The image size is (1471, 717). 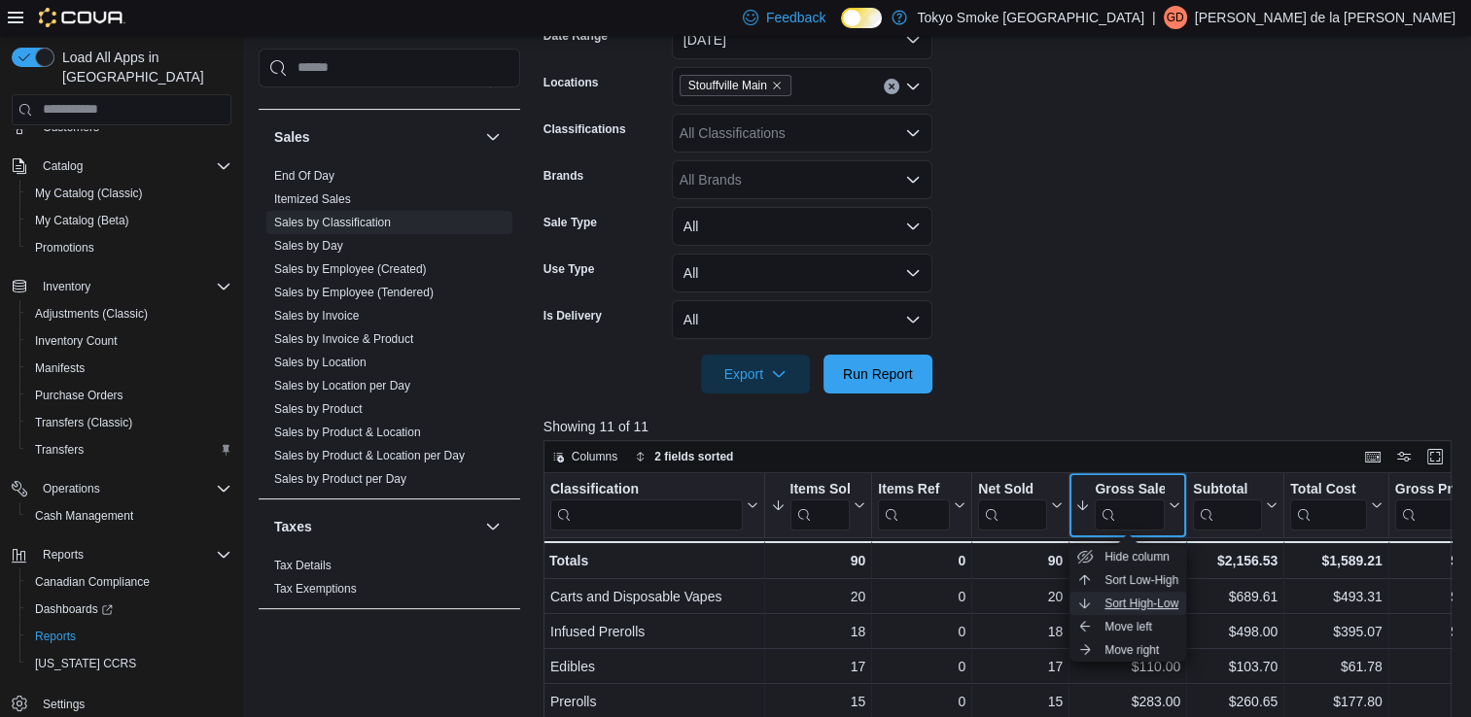 What do you see at coordinates (389, 331) in the screenshot?
I see `div: Sales` at bounding box center [389, 331].